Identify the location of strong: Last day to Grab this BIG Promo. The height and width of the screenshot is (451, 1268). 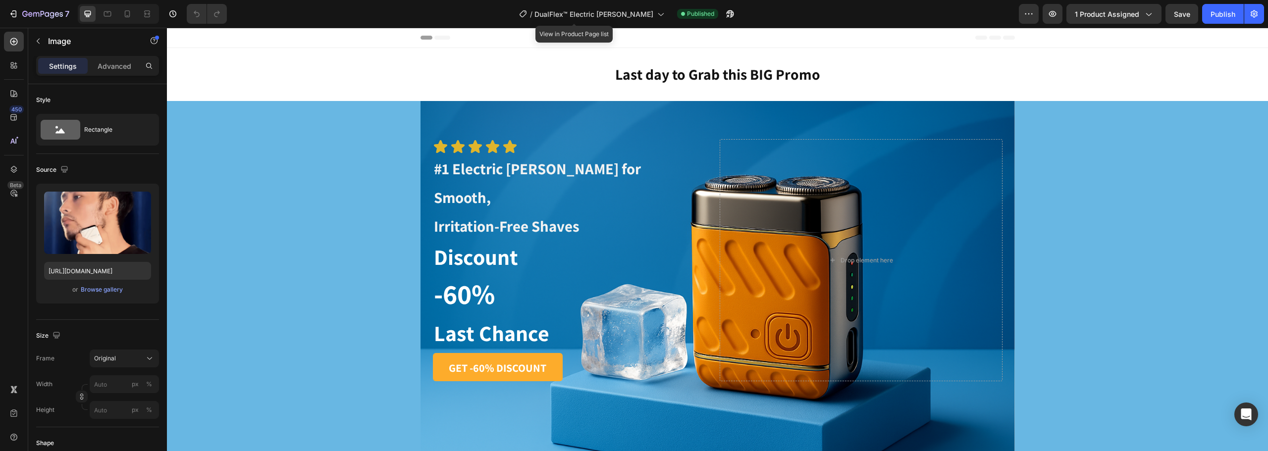
(551, 47).